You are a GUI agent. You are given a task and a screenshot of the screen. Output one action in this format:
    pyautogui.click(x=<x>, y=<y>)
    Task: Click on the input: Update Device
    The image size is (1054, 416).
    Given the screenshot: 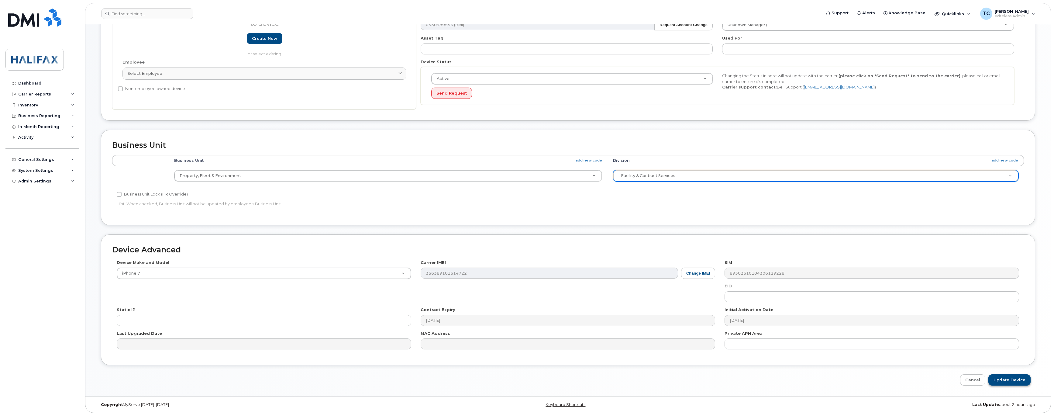 What is the action you would take?
    pyautogui.click(x=1009, y=380)
    